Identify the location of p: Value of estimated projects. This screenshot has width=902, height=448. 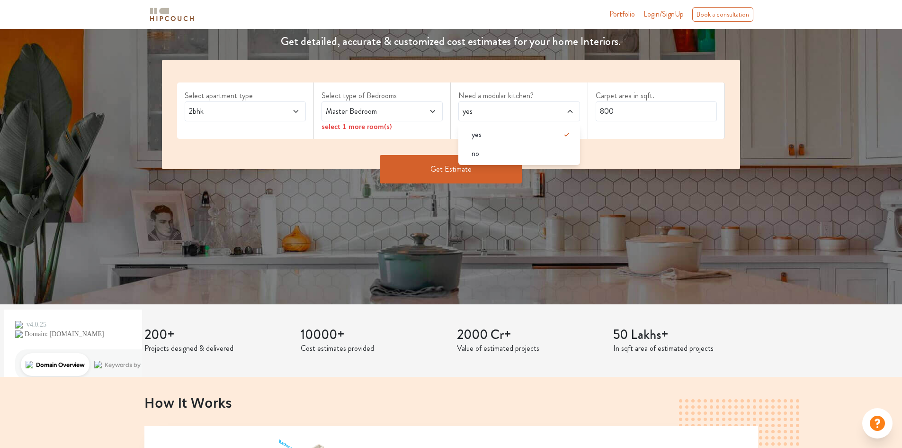
(529, 348).